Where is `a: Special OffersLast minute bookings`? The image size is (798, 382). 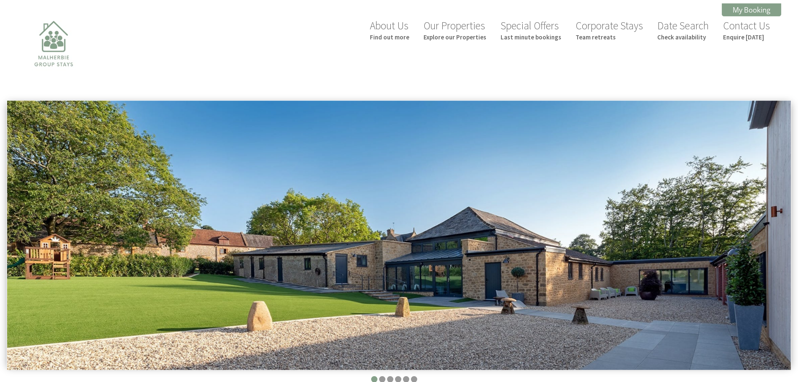 a: Special OffersLast minute bookings is located at coordinates (531, 30).